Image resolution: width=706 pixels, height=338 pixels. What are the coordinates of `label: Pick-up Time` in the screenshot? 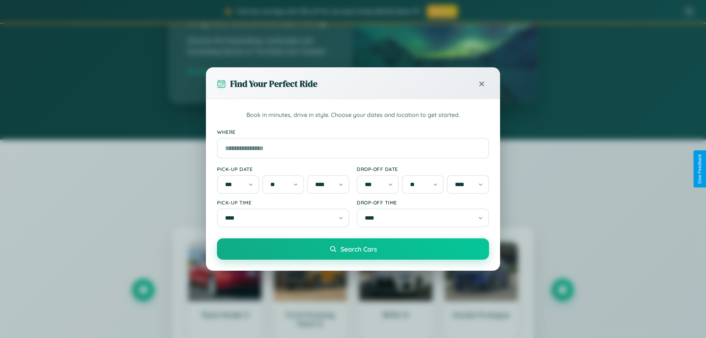 It's located at (283, 202).